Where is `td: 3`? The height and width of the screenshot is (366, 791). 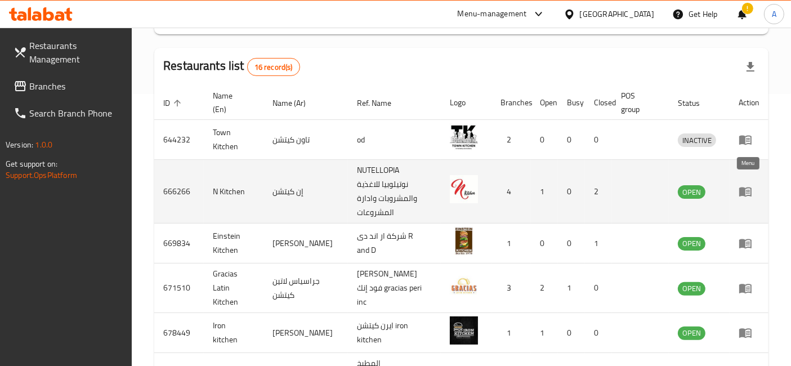
td: 3 is located at coordinates (511, 288).